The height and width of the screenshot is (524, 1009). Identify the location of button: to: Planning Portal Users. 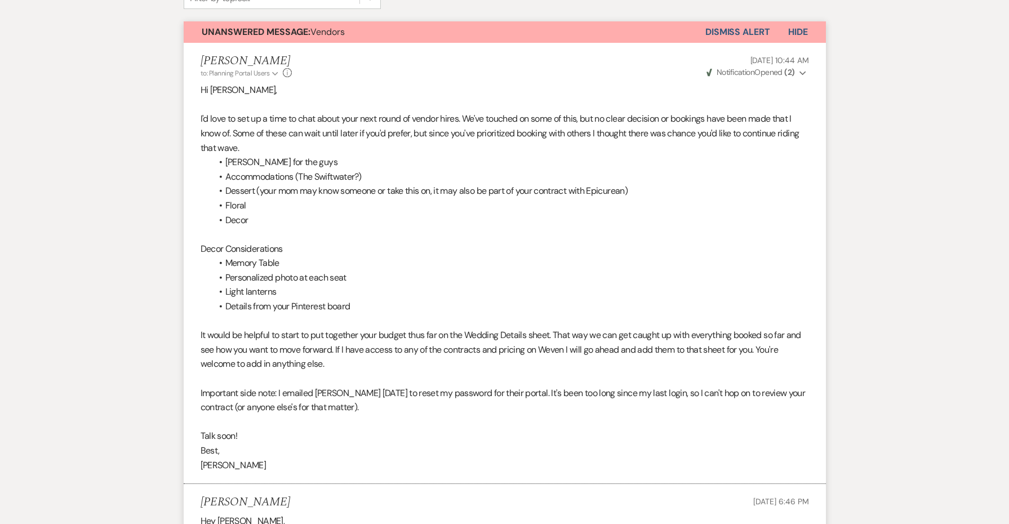
(241, 73).